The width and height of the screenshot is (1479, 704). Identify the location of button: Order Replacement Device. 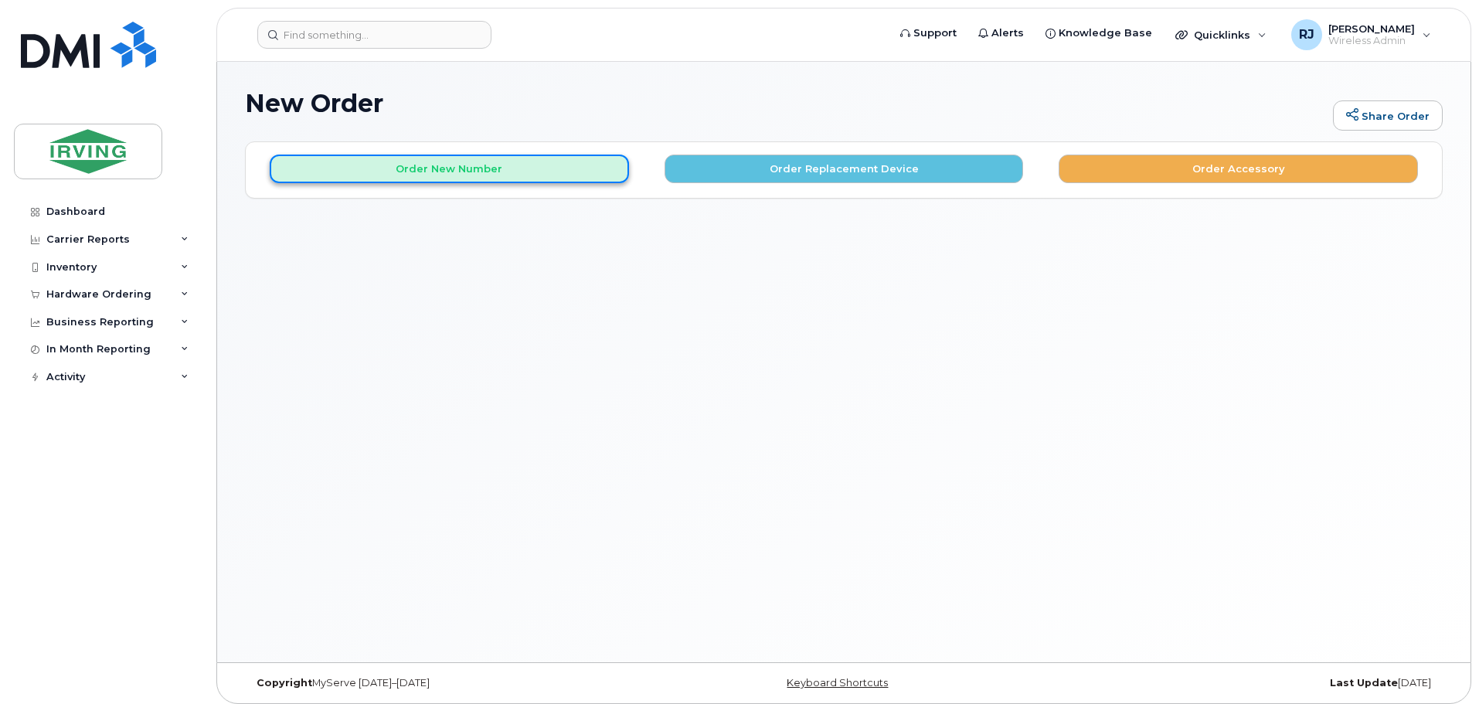
(844, 168).